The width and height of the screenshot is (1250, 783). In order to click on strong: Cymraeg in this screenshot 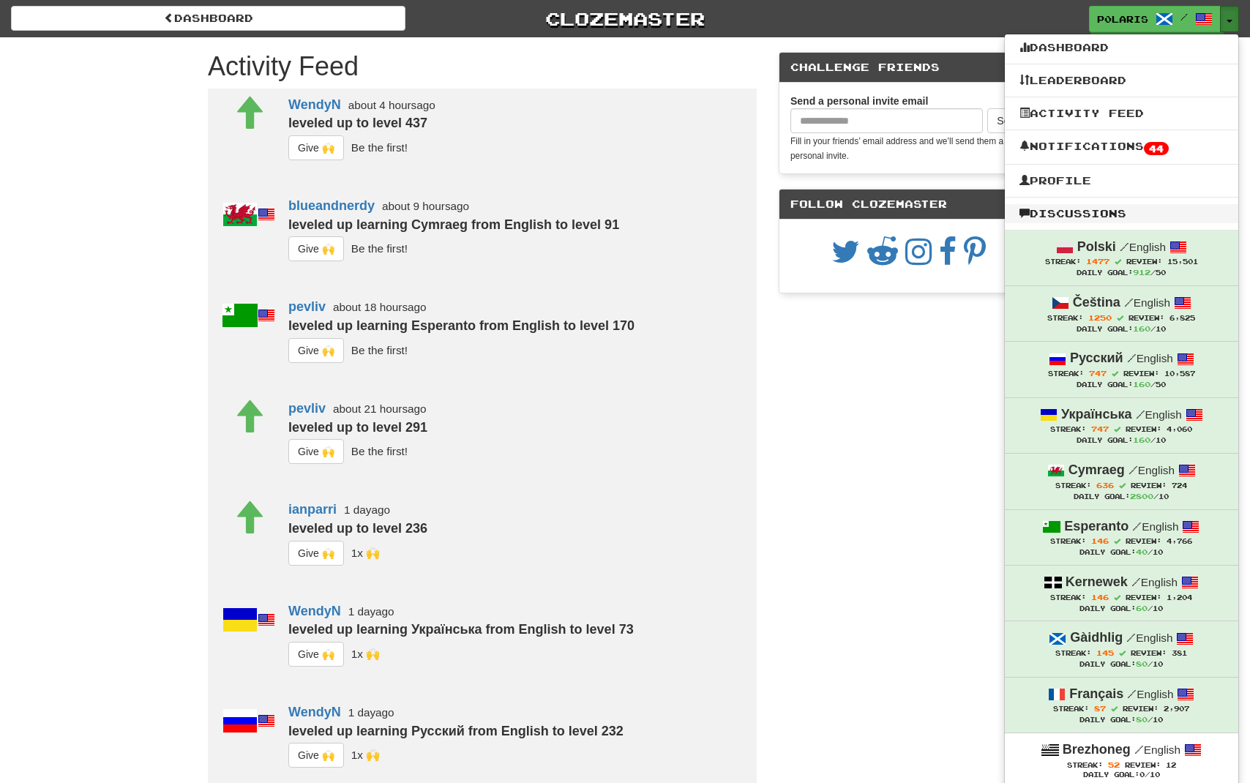, I will do `click(1096, 470)`.